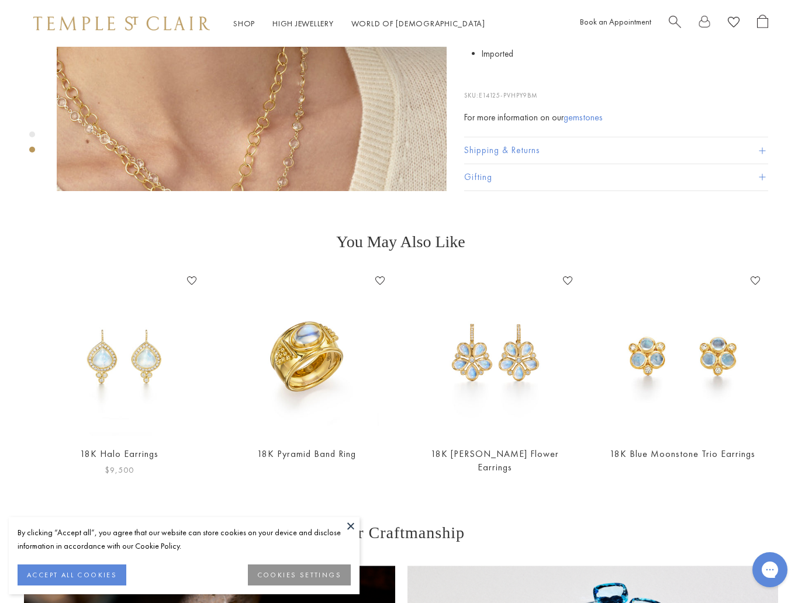 This screenshot has height=603, width=805. What do you see at coordinates (23, 22) in the screenshot?
I see `button: Gorgias live chat` at bounding box center [23, 22].